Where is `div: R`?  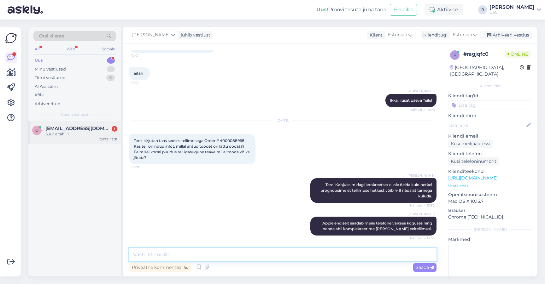 div: R is located at coordinates (482, 10).